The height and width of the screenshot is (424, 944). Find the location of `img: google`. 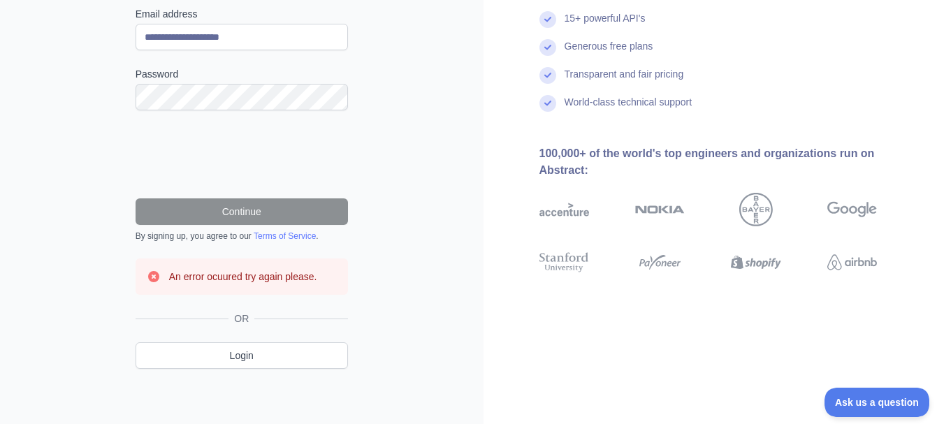

img: google is located at coordinates (851, 210).